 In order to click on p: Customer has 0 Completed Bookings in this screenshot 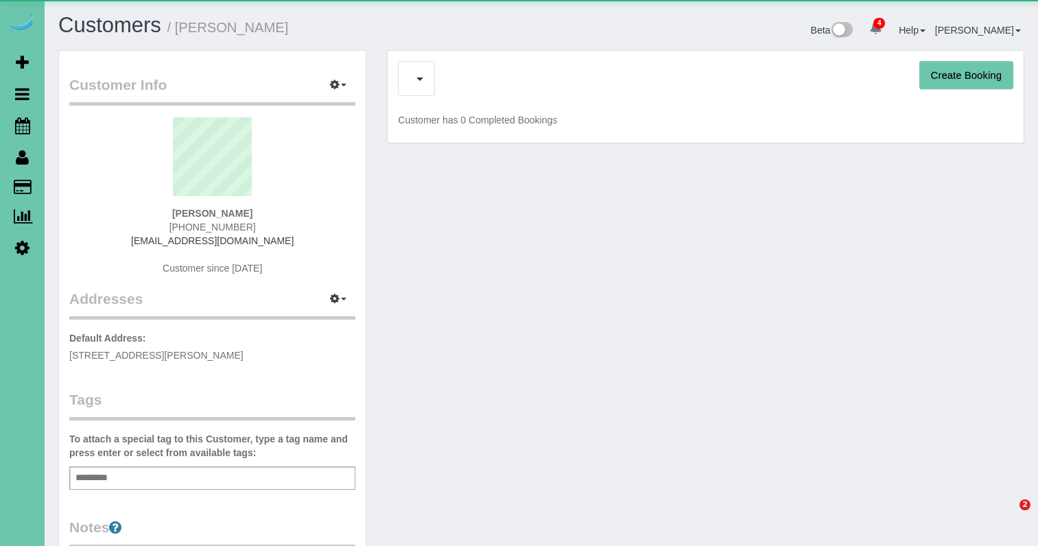, I will do `click(705, 120)`.